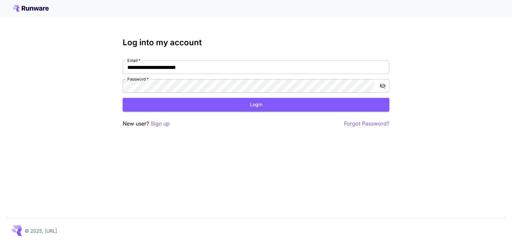  What do you see at coordinates (367, 124) in the screenshot?
I see `p: Forgot Password?` at bounding box center [367, 124].